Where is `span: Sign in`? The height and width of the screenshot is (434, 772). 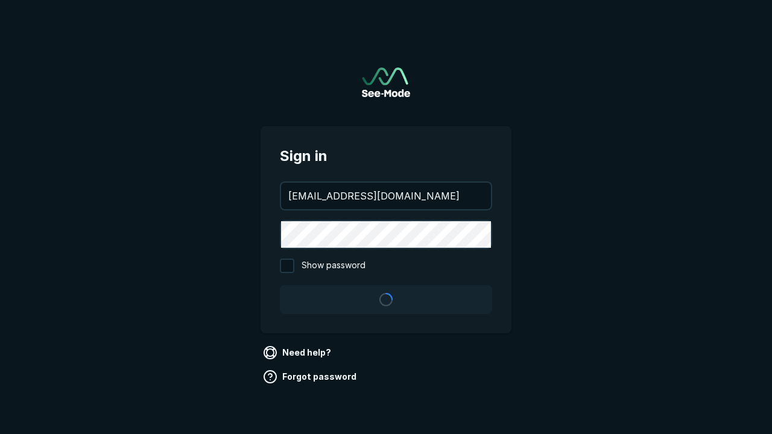 span: Sign in is located at coordinates (386, 156).